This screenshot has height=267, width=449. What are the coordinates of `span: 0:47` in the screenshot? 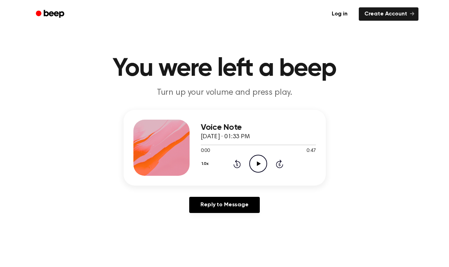 It's located at (311, 151).